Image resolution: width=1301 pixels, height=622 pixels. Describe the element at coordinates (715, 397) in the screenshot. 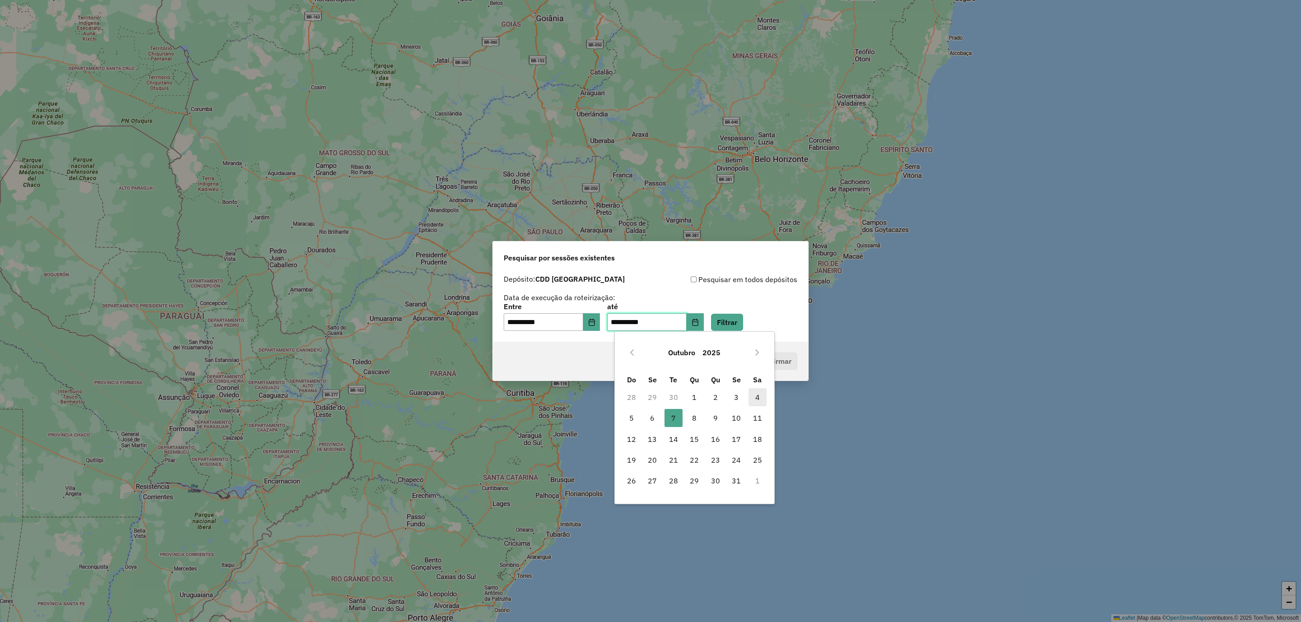

I see `span: 2` at that location.